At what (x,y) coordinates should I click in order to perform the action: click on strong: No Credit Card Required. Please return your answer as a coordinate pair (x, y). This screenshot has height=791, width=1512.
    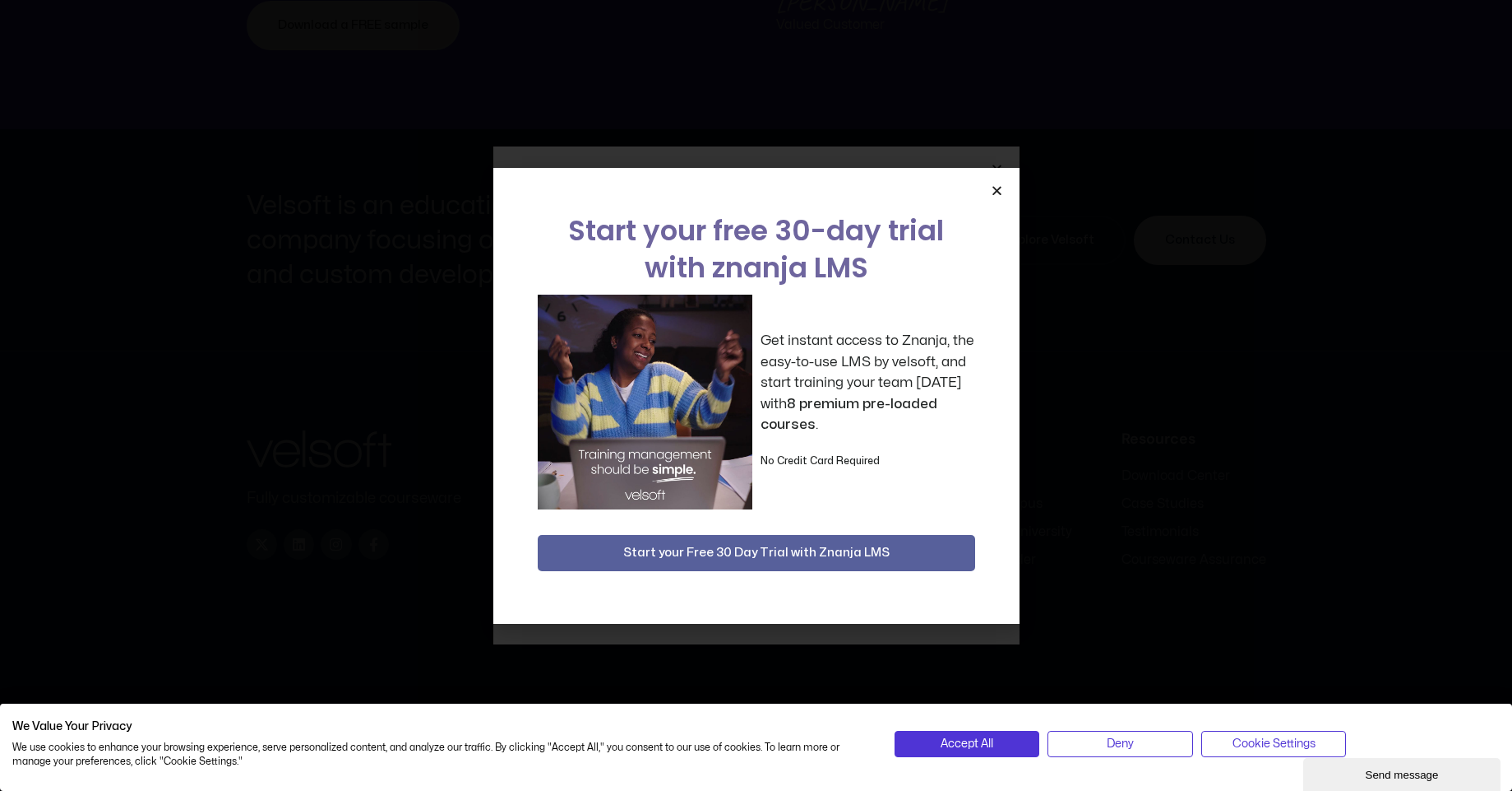
    Looking at the image, I should click on (820, 460).